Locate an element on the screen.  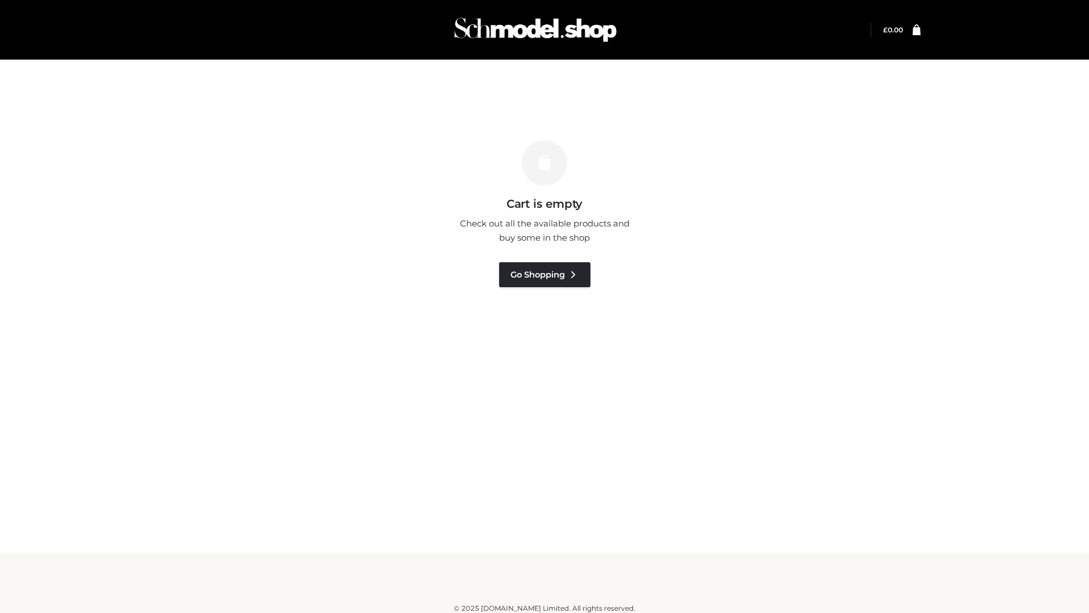
bdi: 0.00 is located at coordinates (893, 30).